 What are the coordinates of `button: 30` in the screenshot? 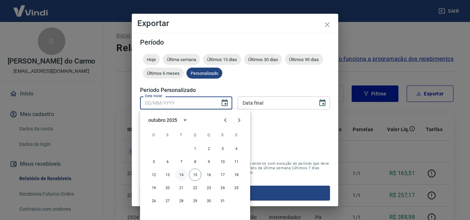 It's located at (209, 201).